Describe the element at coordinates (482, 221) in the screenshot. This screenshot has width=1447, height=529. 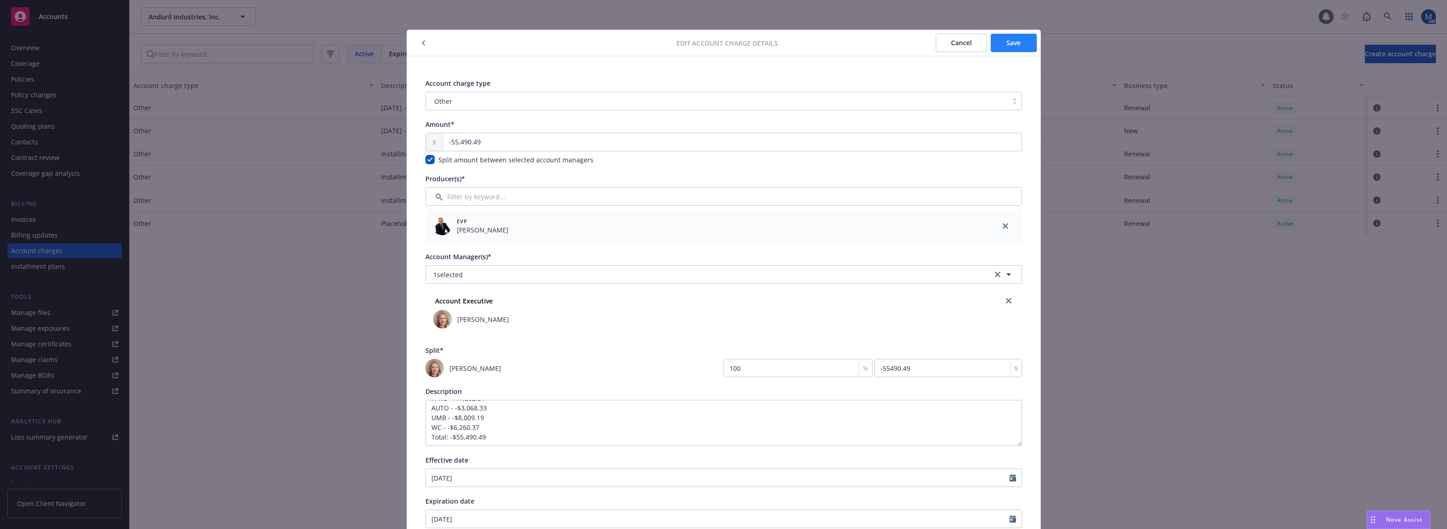
I see `span: EVP` at that location.